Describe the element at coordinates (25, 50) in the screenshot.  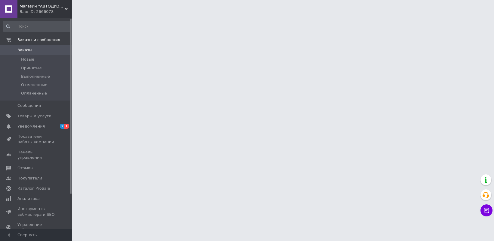
I see `span: Заказы` at that location.